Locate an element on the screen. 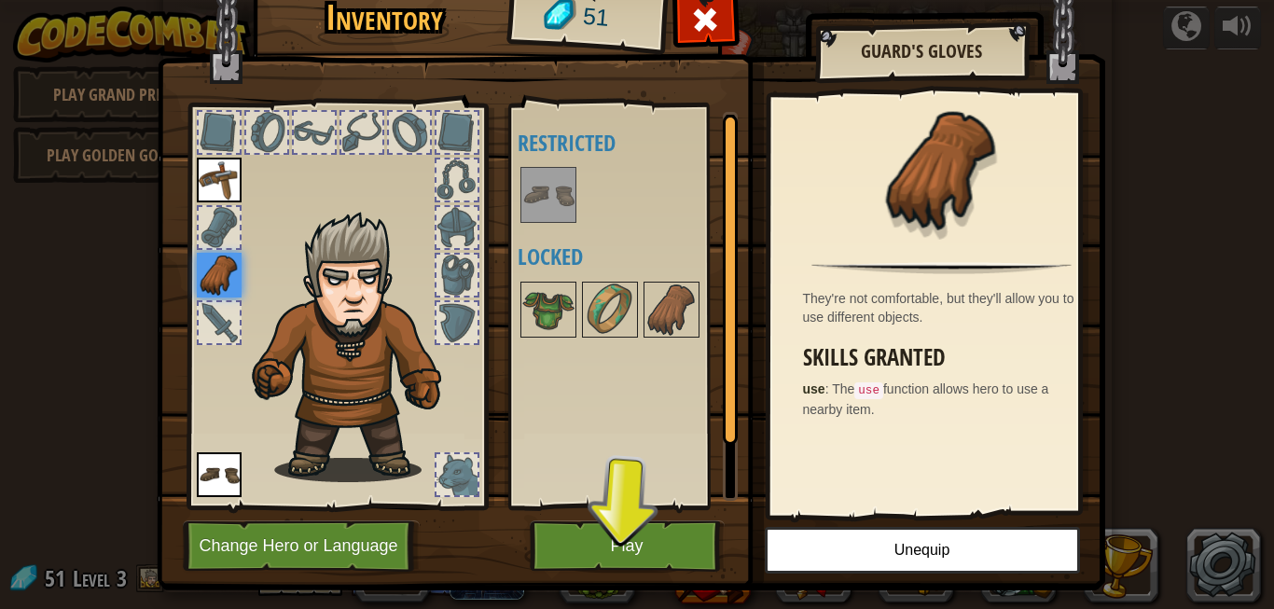 The height and width of the screenshot is (609, 1274). img: hair_m2.png is located at coordinates (357, 346).